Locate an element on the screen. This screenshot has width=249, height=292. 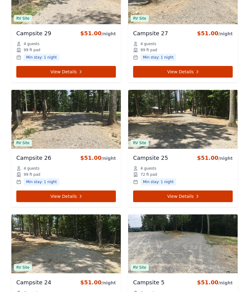
h3: Campsite 5 is located at coordinates (149, 283).